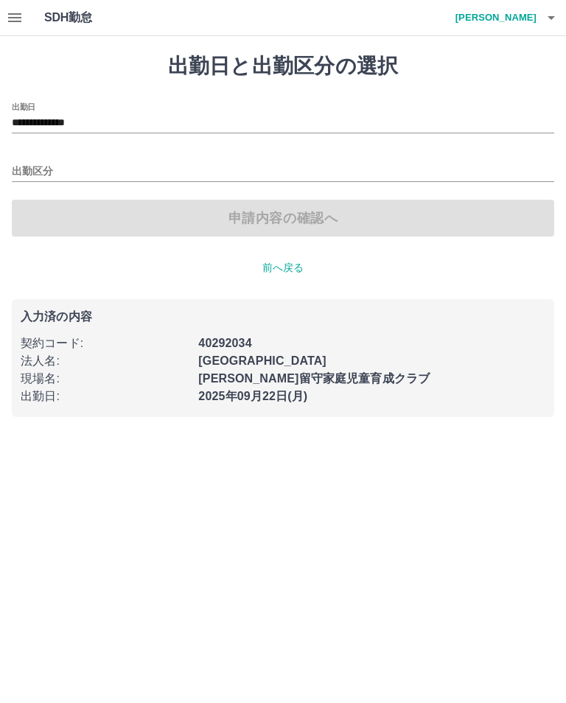 Image resolution: width=566 pixels, height=703 pixels. I want to click on p: 出勤日 :, so click(105, 396).